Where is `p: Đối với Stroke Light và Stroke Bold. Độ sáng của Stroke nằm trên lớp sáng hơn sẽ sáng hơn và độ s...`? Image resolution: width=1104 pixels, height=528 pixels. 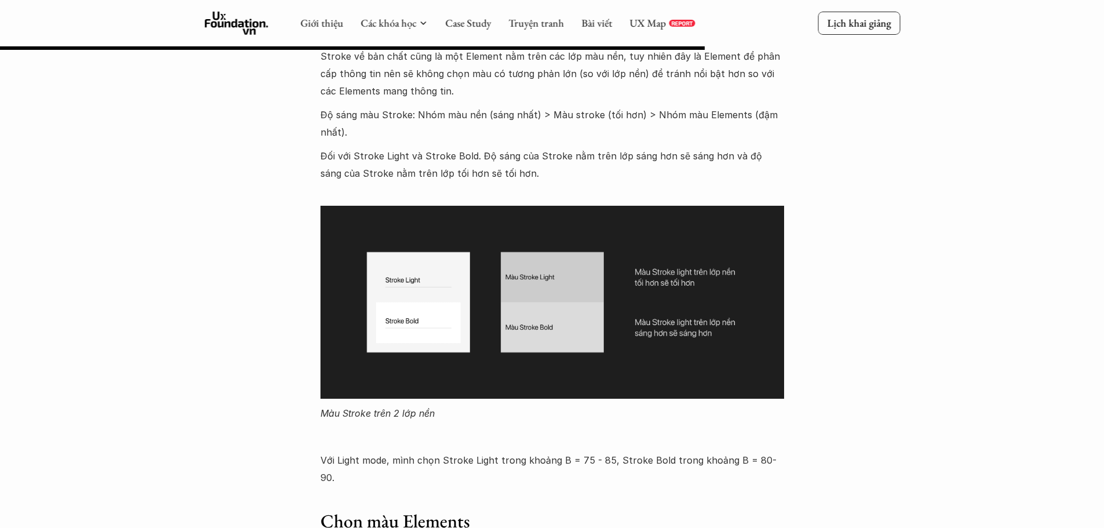
p: Đối với Stroke Light và Stroke Bold. Độ sáng của Stroke nằm trên lớp sáng hơn sẽ sáng hơn và độ s... is located at coordinates (552, 165).